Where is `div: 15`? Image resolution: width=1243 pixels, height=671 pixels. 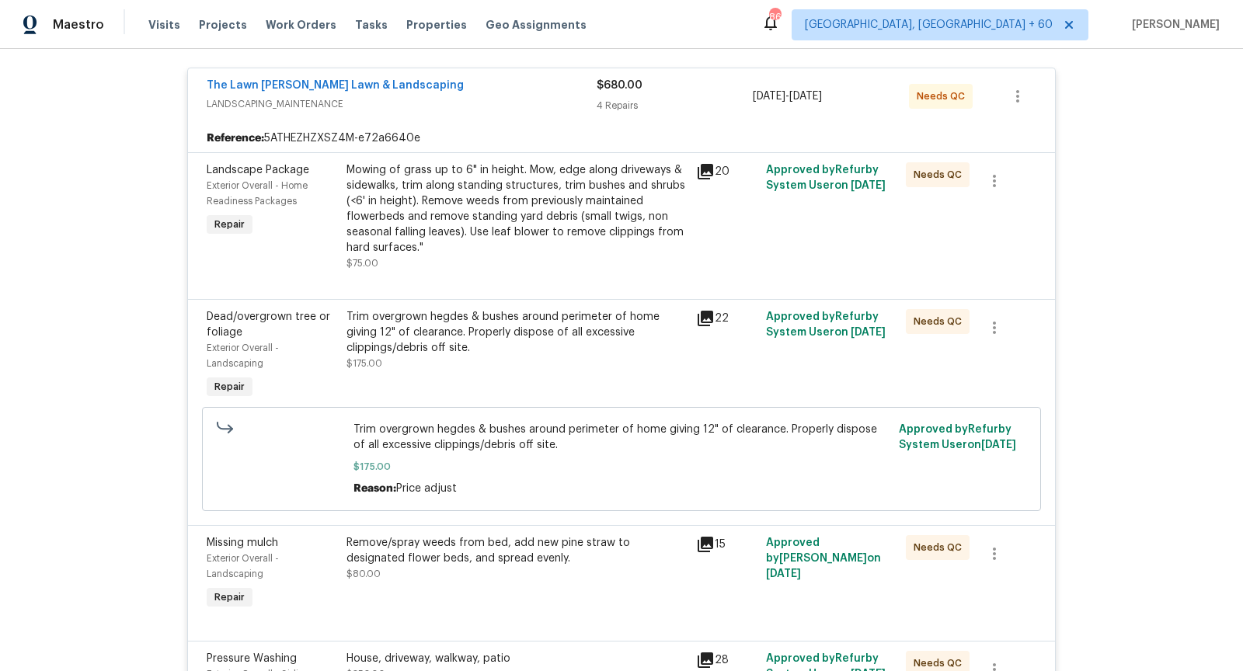
div: 15 is located at coordinates (726, 545).